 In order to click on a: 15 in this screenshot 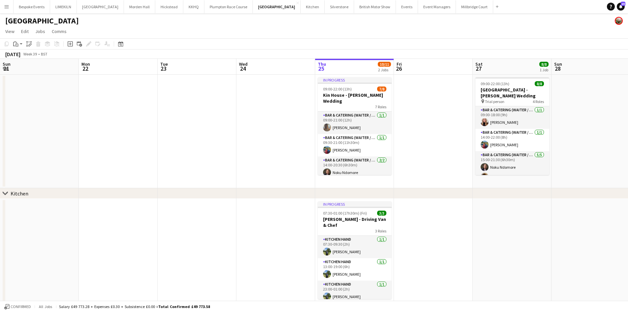, I will do `click(621, 7)`.